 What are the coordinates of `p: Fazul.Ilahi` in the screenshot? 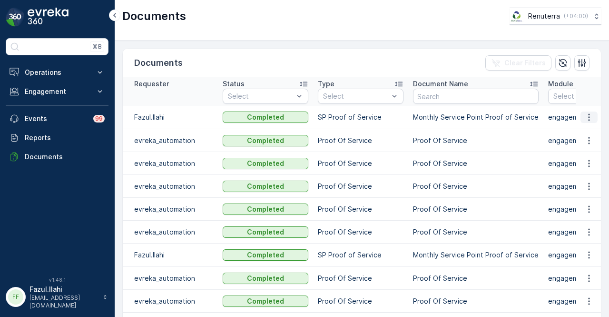 It's located at (64, 289).